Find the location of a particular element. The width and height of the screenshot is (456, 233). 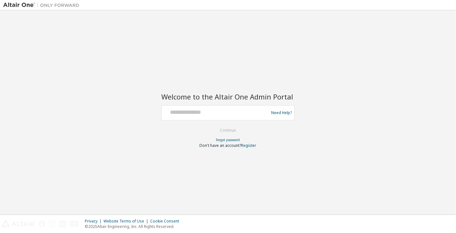

img: instagram.svg is located at coordinates (52, 224).